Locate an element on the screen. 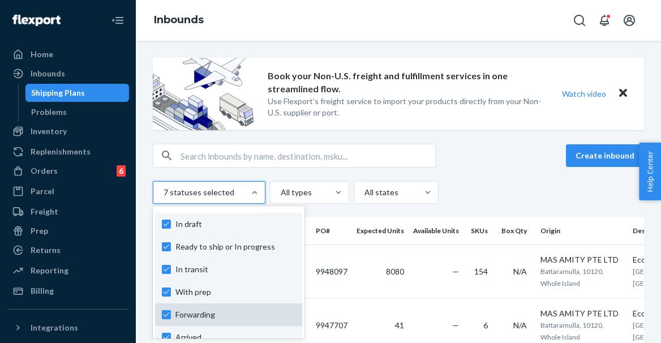  span: Forwarding is located at coordinates (235, 315).